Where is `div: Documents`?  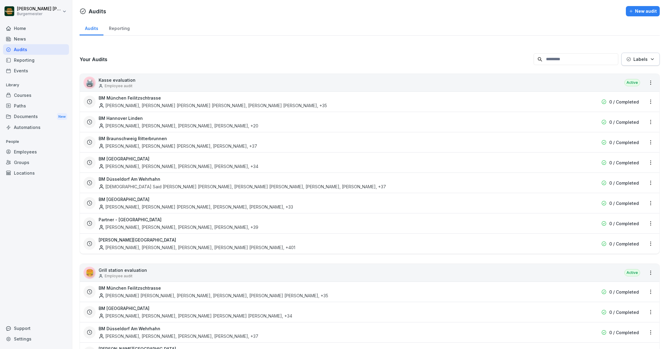
div: Documents is located at coordinates (36, 117).